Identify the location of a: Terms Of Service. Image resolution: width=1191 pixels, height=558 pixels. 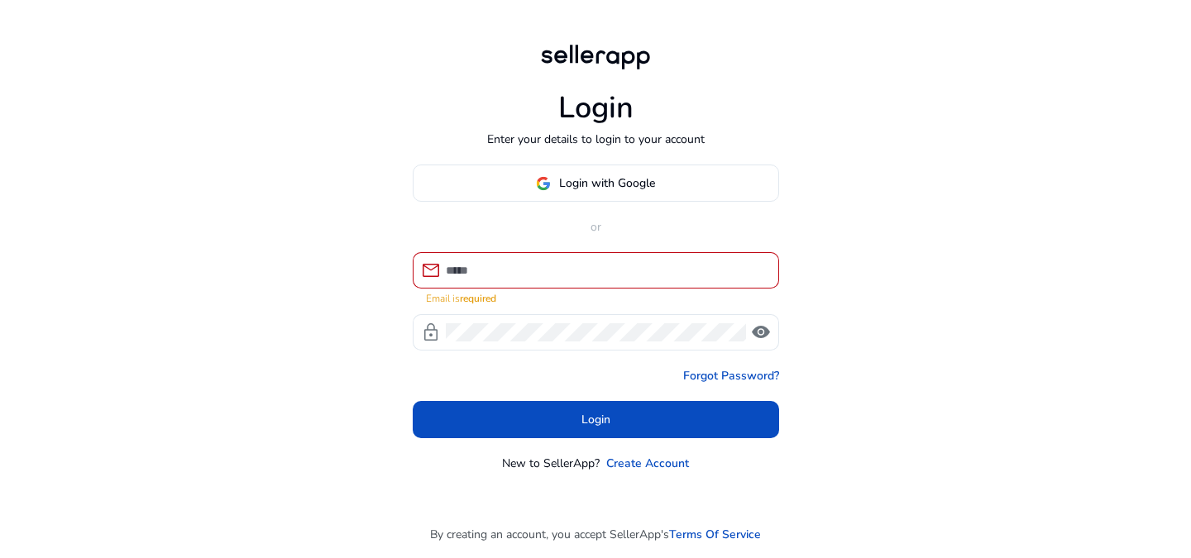
(715, 534).